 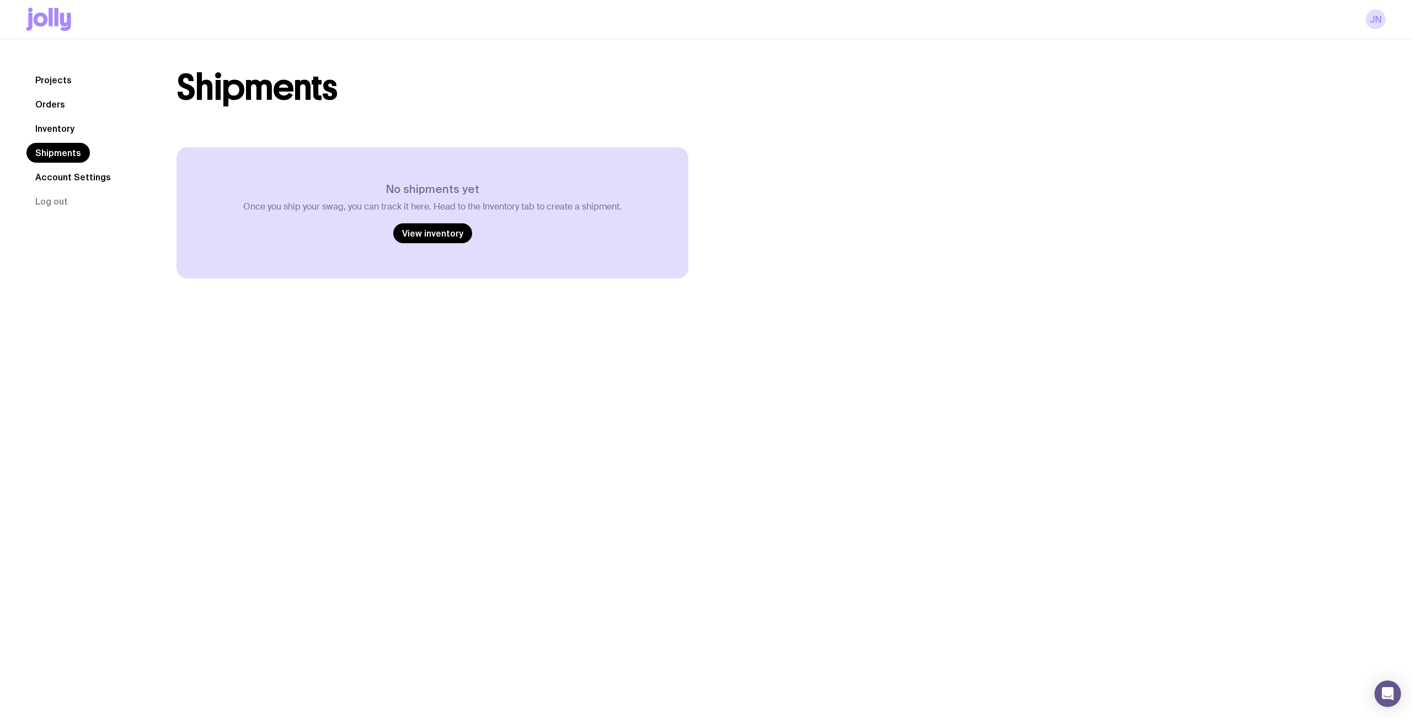 I want to click on a: Inventory, so click(x=55, y=129).